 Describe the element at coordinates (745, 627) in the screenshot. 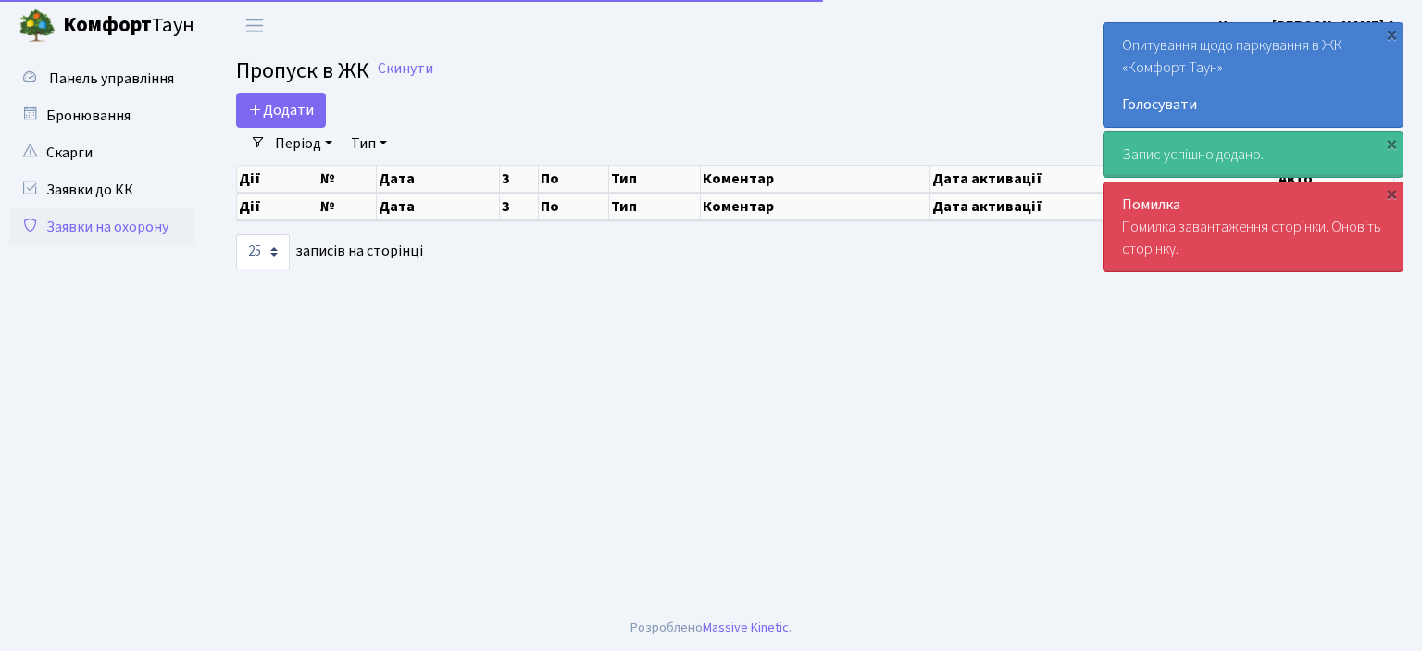

I see `a: Massive Kinetic` at that location.